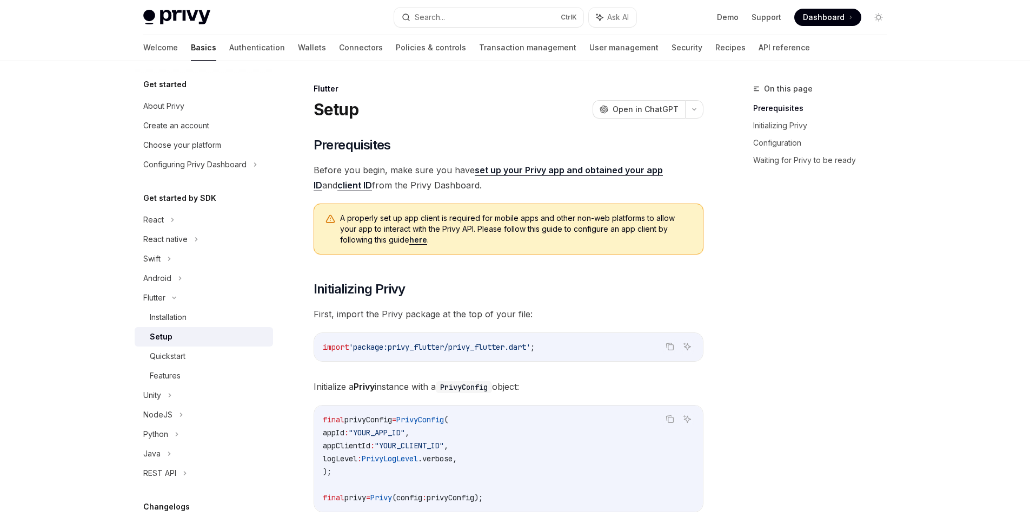 The height and width of the screenshot is (516, 1030). Describe the element at coordinates (464, 387) in the screenshot. I see `code: PrivyConfig` at that location.